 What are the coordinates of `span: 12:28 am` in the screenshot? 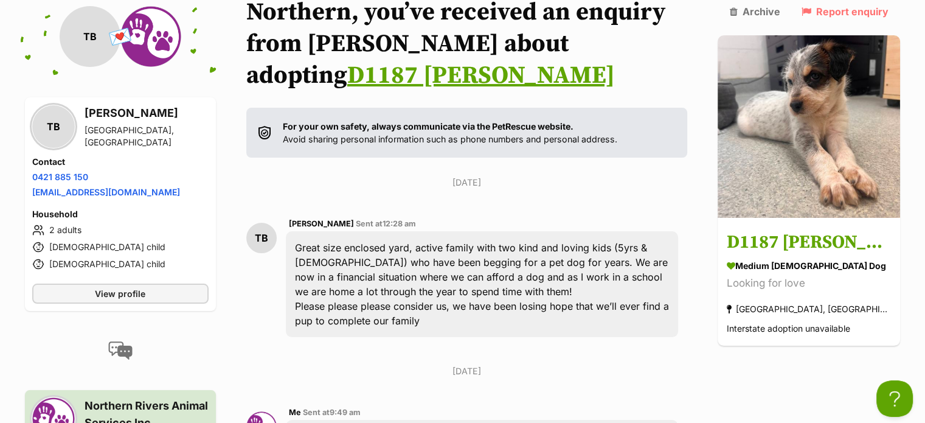 It's located at (399, 223).